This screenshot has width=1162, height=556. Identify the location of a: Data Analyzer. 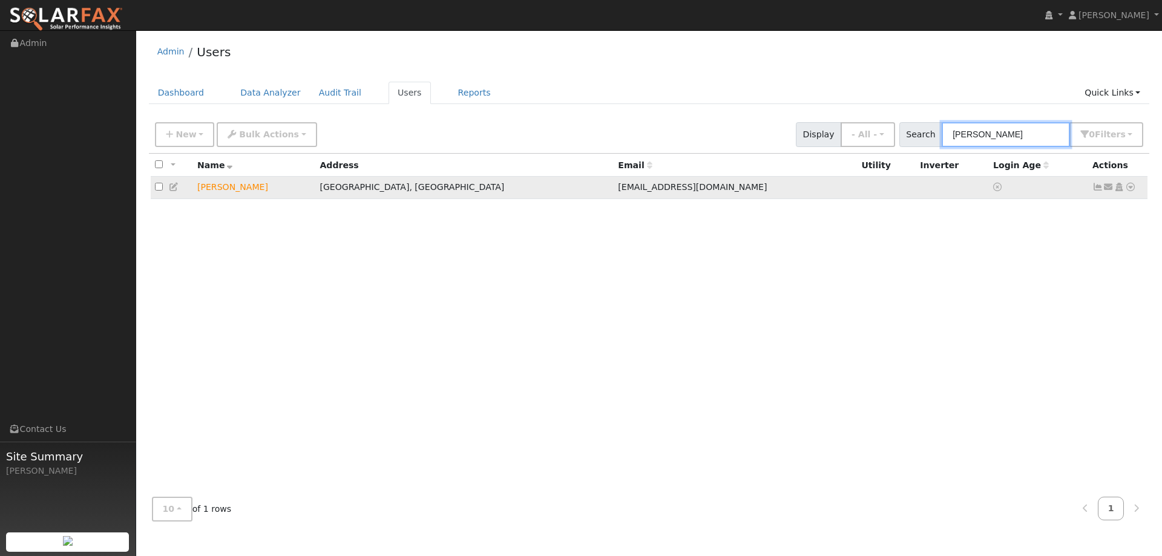
(270, 93).